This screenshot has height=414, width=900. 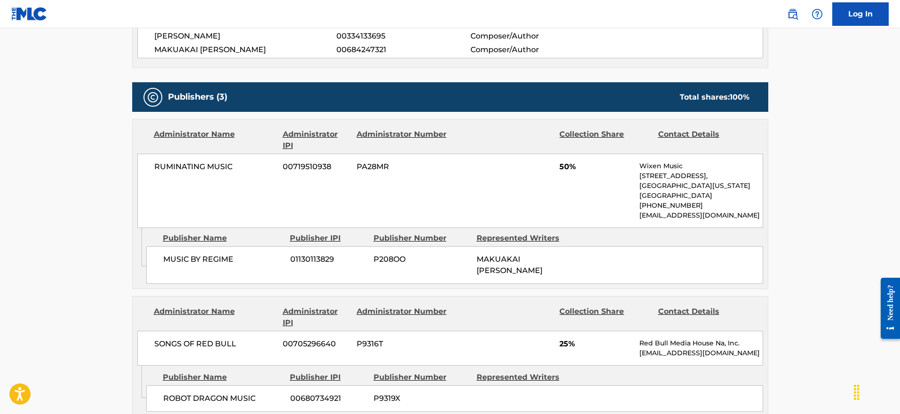 I want to click on p: Wixen Music, so click(x=700, y=166).